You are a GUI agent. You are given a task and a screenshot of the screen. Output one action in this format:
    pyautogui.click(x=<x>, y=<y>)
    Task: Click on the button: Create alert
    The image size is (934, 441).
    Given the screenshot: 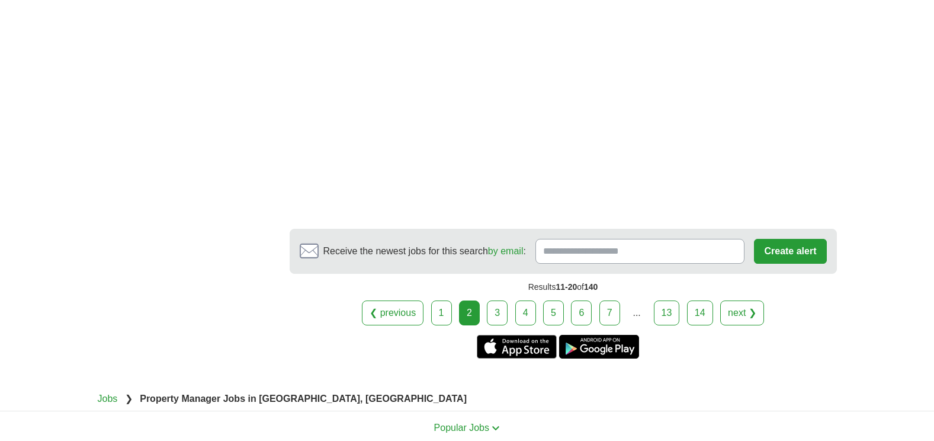 What is the action you would take?
    pyautogui.click(x=790, y=251)
    